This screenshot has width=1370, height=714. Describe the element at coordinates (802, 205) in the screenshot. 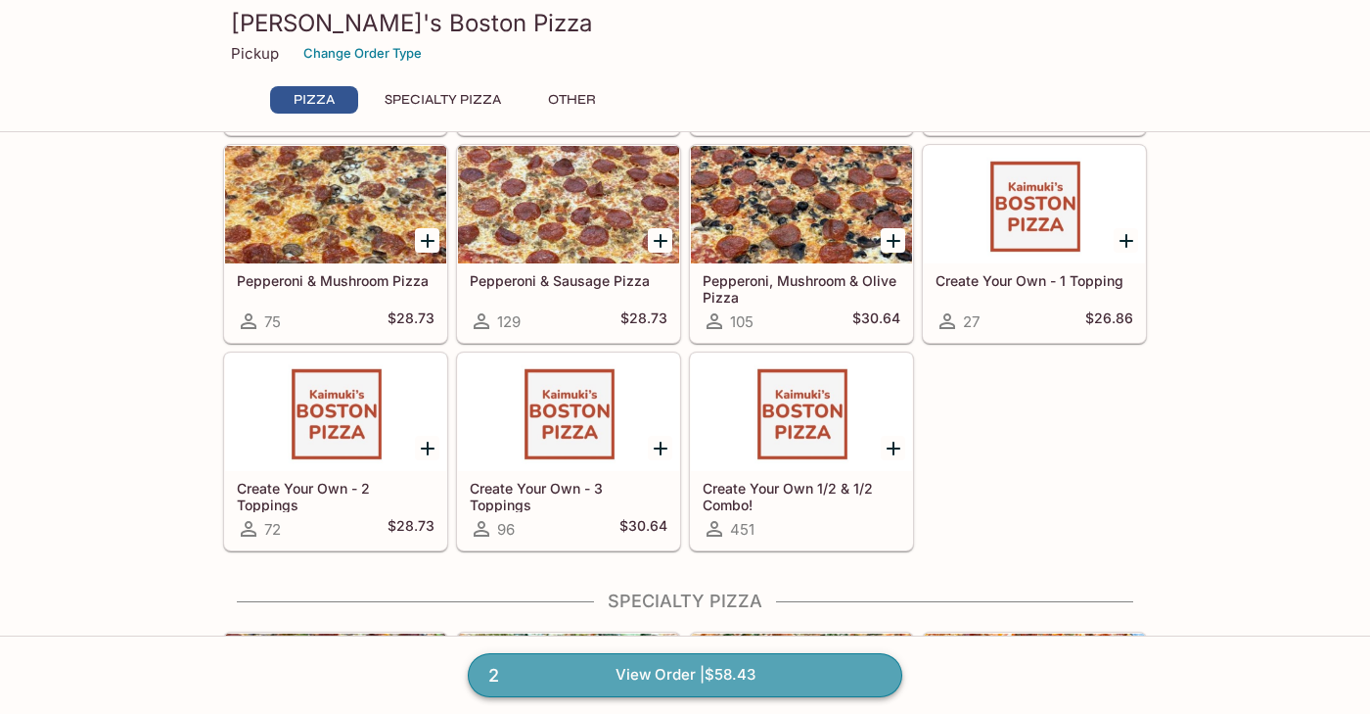

I see `div: Pepperoni, Mushroom & Olive Pizza` at that location.